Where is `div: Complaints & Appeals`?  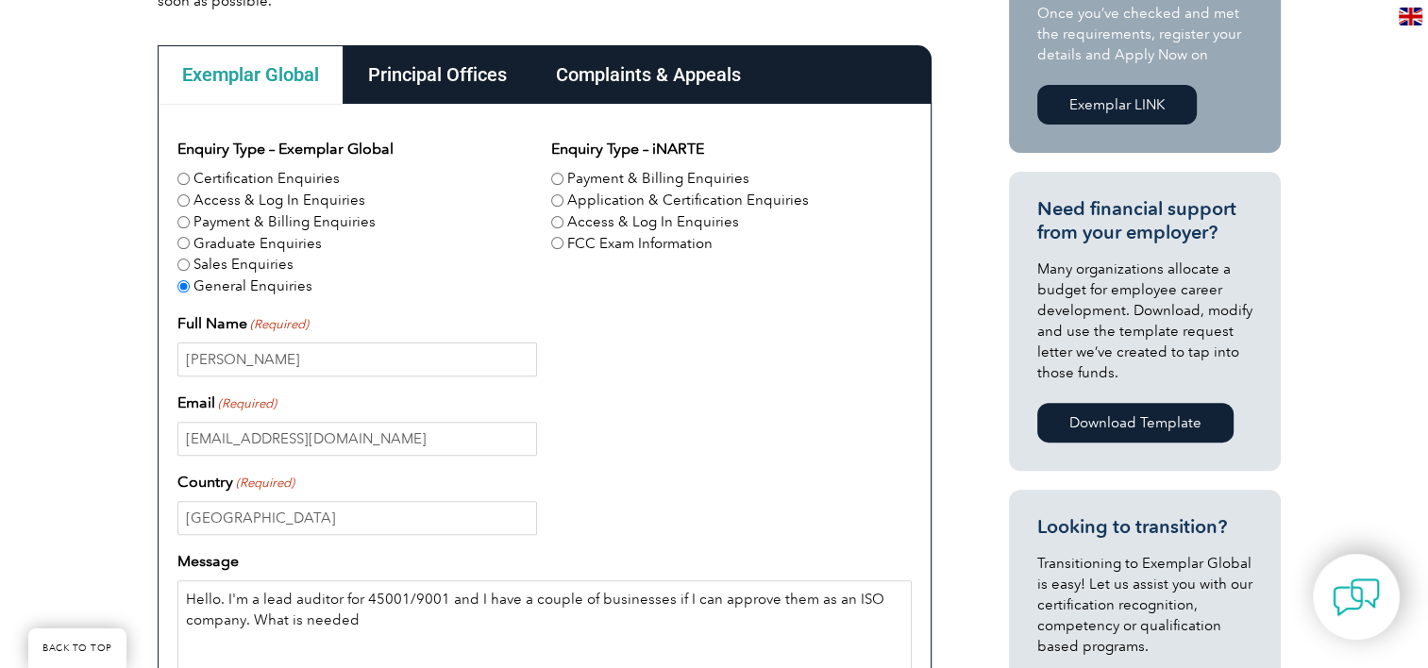
div: Complaints & Appeals is located at coordinates (649, 75).